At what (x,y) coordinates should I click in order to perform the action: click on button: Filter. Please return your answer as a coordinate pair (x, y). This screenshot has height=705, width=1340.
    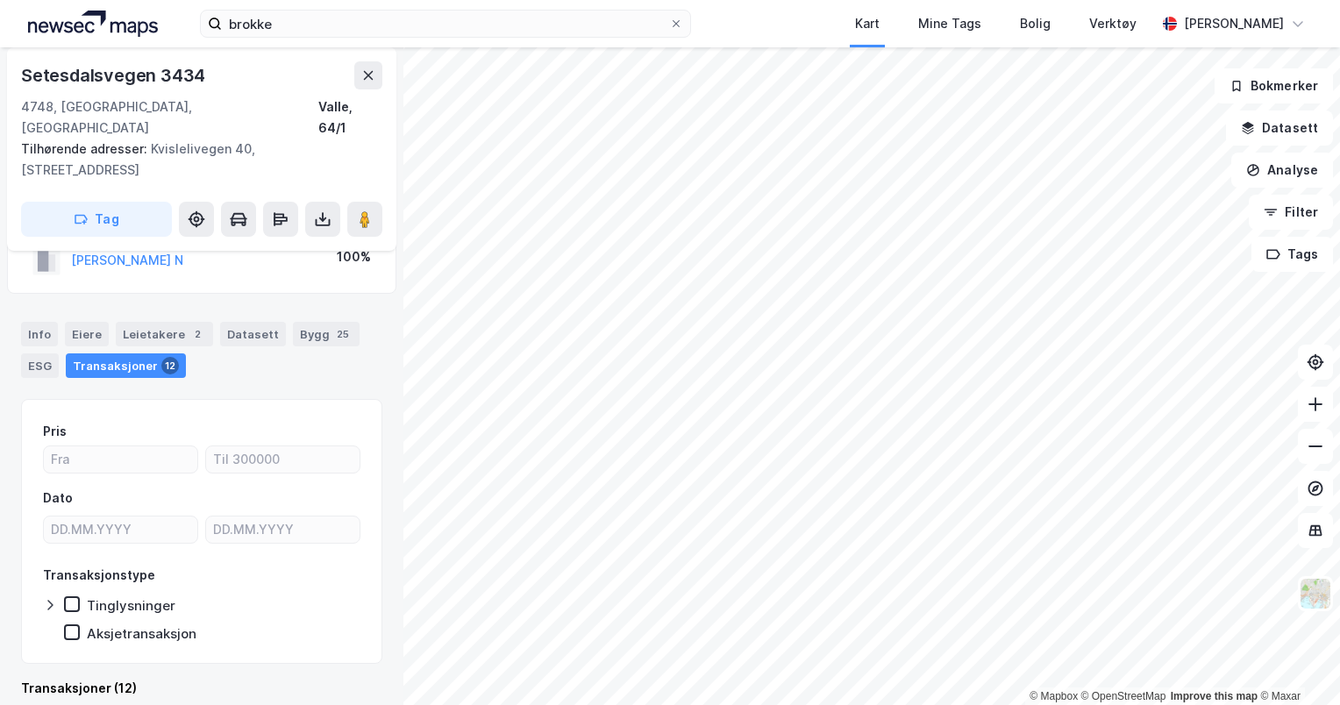
    Looking at the image, I should click on (1291, 212).